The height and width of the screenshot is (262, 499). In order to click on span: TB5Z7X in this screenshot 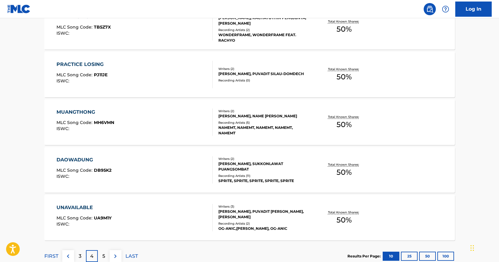, I will do `click(102, 27)`.